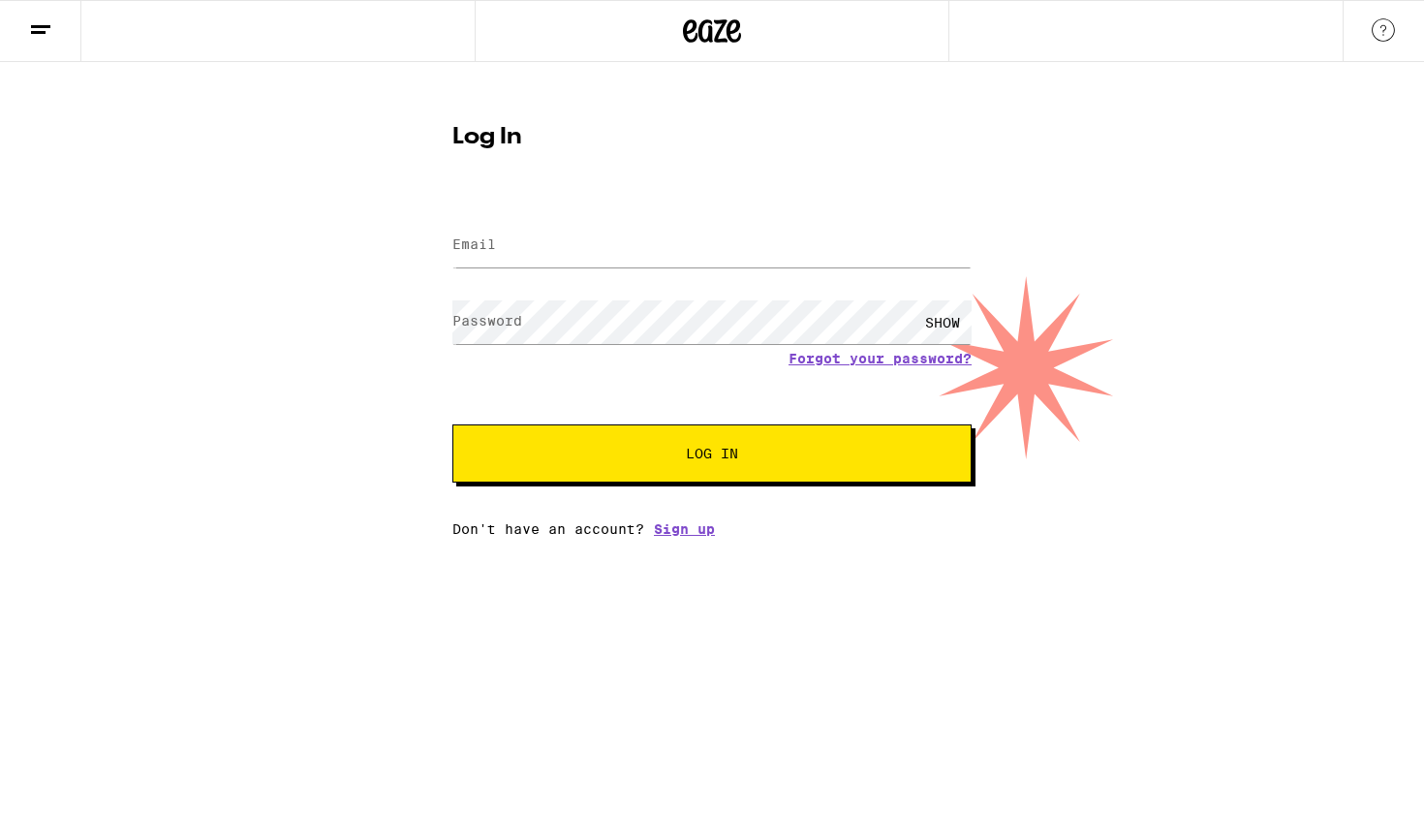 Image resolution: width=1424 pixels, height=814 pixels. Describe the element at coordinates (712, 453) in the screenshot. I see `span: Log In` at that location.